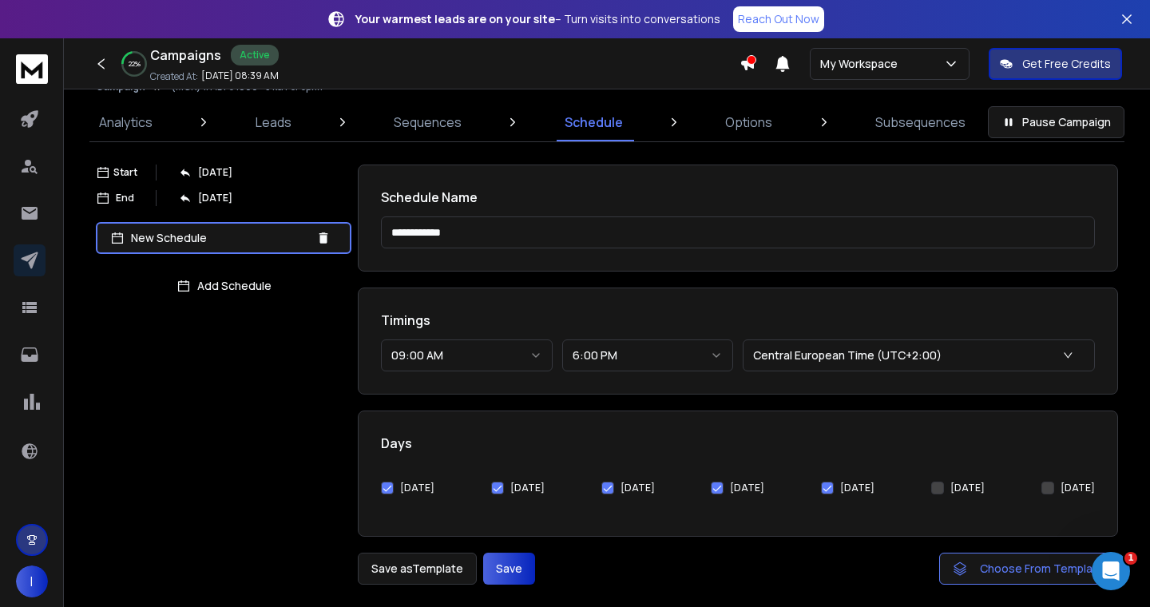 This screenshot has height=607, width=1150. What do you see at coordinates (851, 355) in the screenshot?
I see `p: Central European Time (UTC+2:00)` at bounding box center [851, 355].